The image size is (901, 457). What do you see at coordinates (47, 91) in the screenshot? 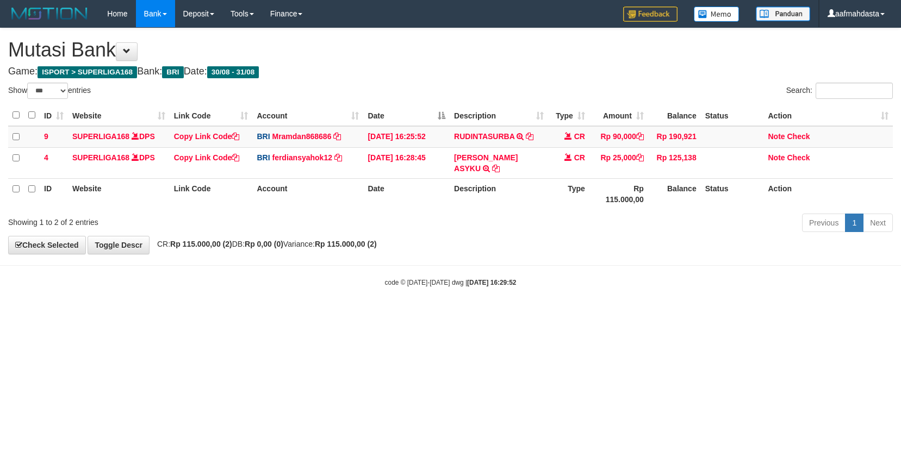
I see `select: Showentries` at bounding box center [47, 91].